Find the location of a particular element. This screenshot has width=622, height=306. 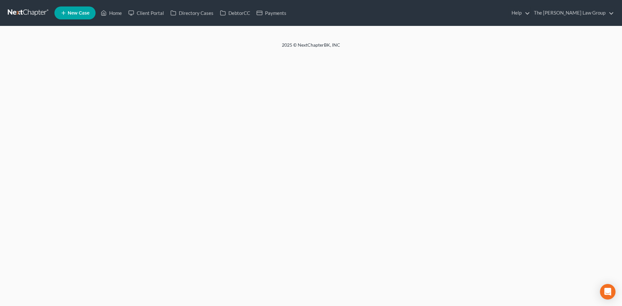

a: Directory Cases is located at coordinates (192, 13).